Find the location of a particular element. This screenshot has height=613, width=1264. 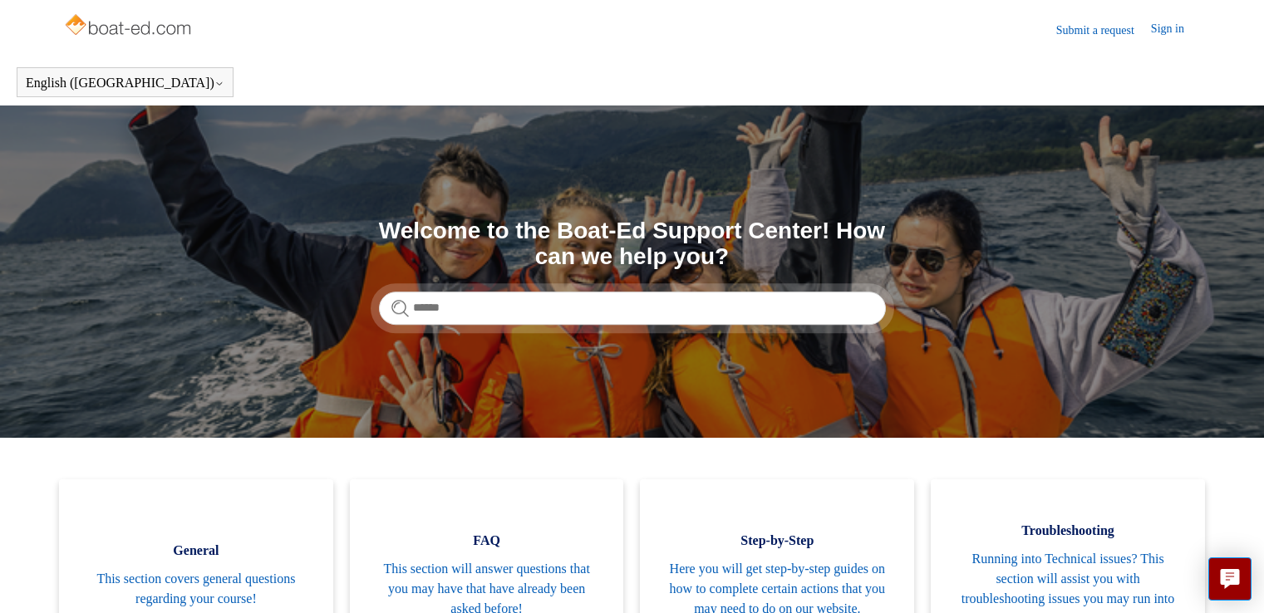

span: Troubleshooting is located at coordinates (1068, 531).